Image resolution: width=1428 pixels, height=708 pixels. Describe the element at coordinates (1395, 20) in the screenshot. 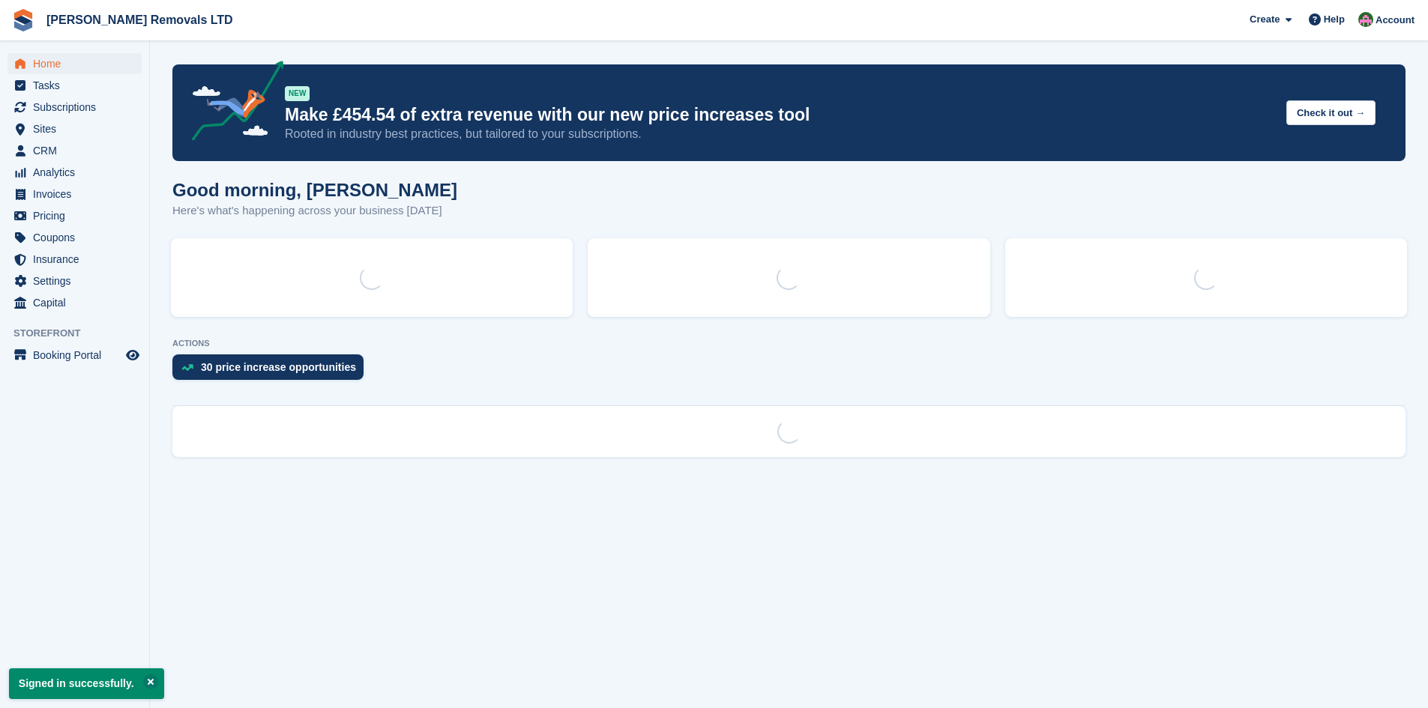

I see `span: Account` at that location.